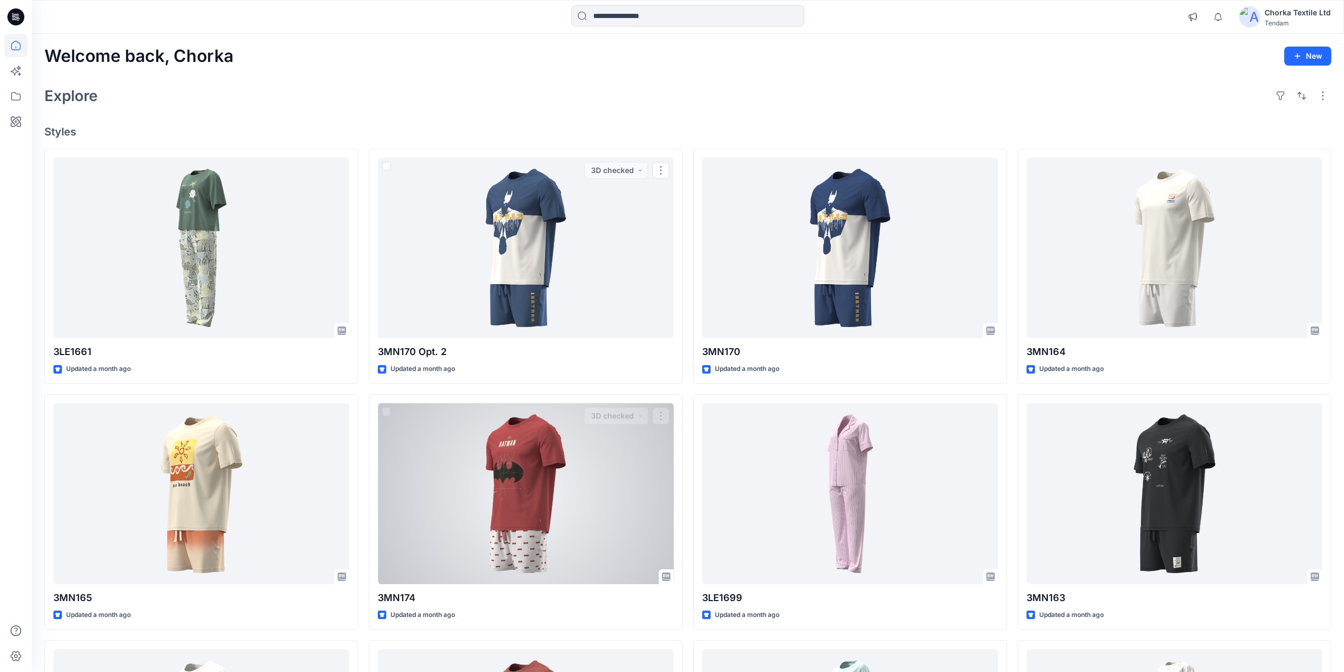  Describe the element at coordinates (1175, 598) in the screenshot. I see `p: 3MN163` at that location.